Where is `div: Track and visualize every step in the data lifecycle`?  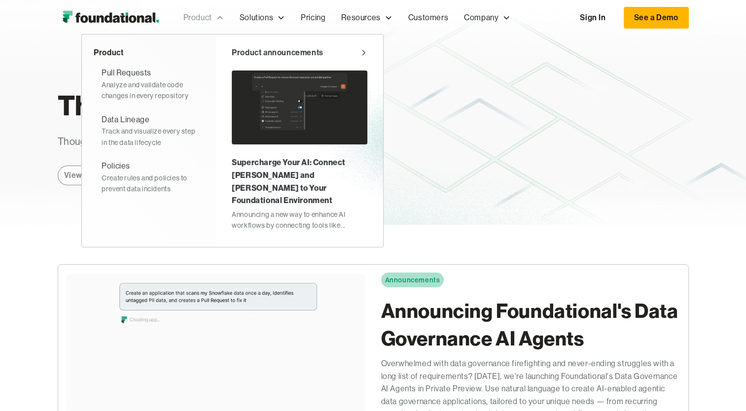 div: Track and visualize every step in the data lifecycle is located at coordinates (149, 136).